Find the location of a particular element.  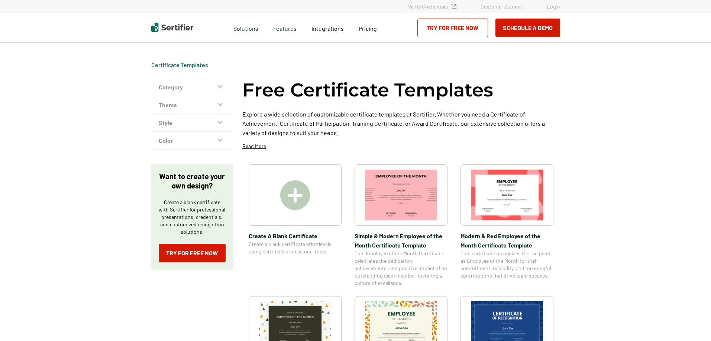

span: Integrations is located at coordinates (327, 28).